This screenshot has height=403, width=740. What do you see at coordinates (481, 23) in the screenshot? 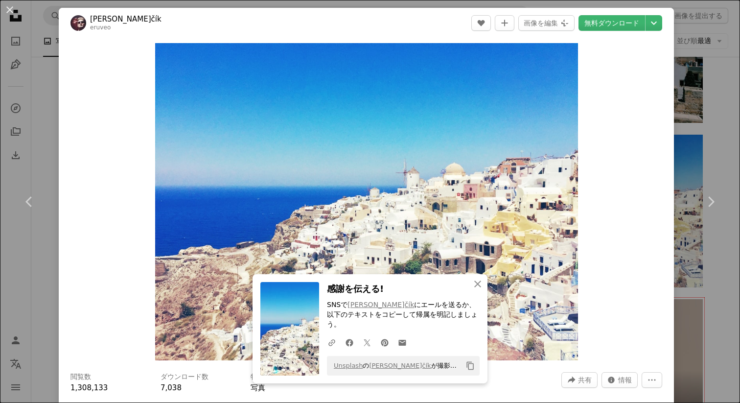
I see `button: いいね！` at bounding box center [481, 23].